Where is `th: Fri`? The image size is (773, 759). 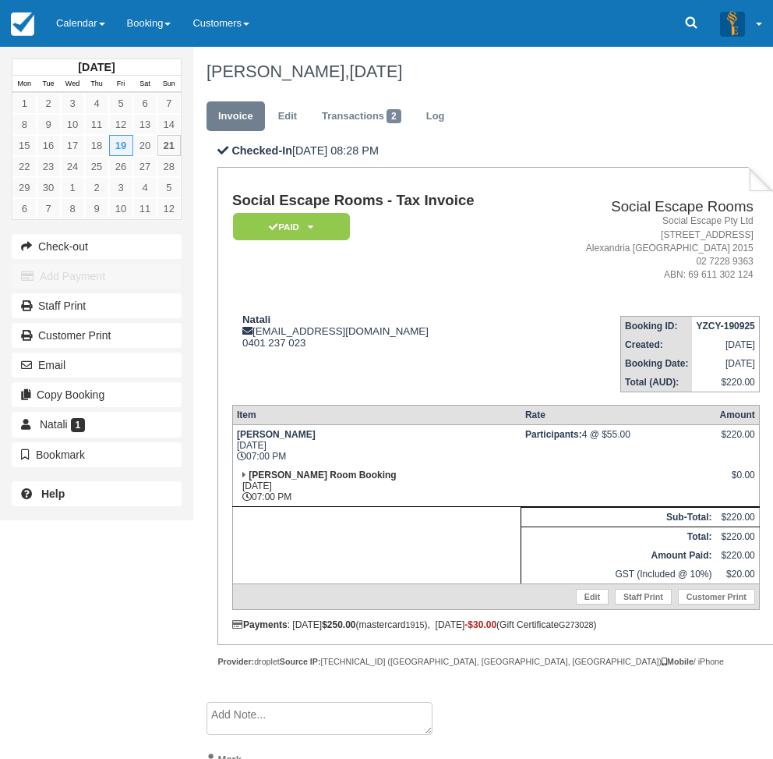 th: Fri is located at coordinates (121, 84).